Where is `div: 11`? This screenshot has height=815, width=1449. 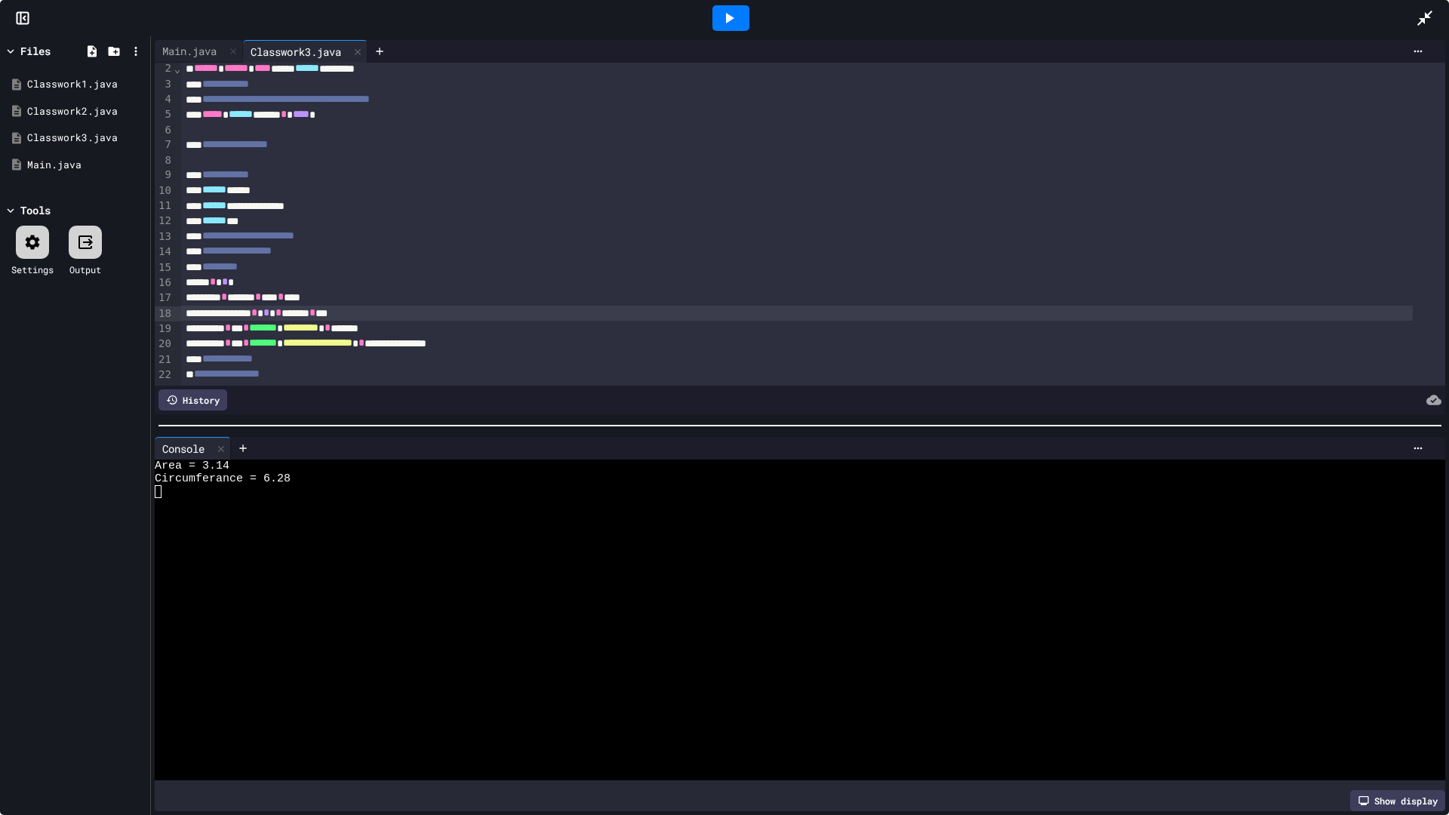 div: 11 is located at coordinates (164, 206).